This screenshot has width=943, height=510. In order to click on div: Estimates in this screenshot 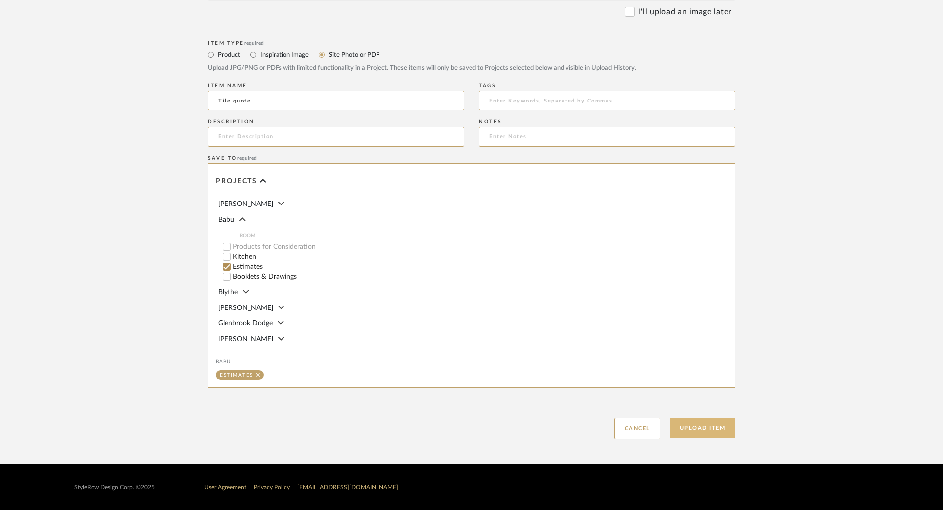, I will do `click(236, 375)`.